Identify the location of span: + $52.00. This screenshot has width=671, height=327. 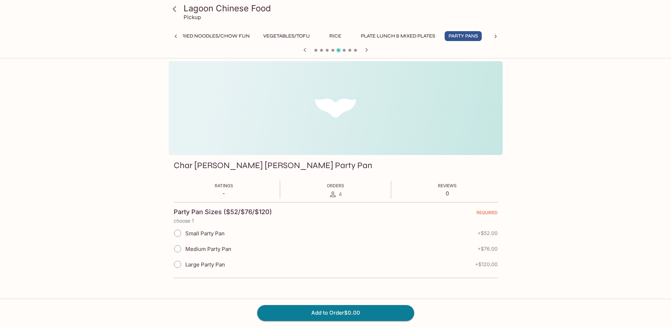
(488, 233).